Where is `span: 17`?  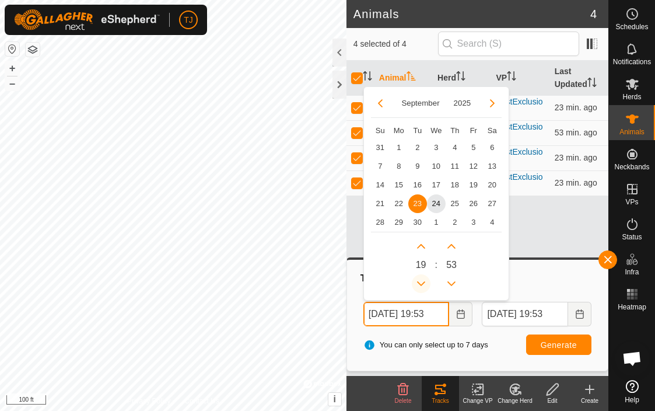 span: 17 is located at coordinates (436, 185).